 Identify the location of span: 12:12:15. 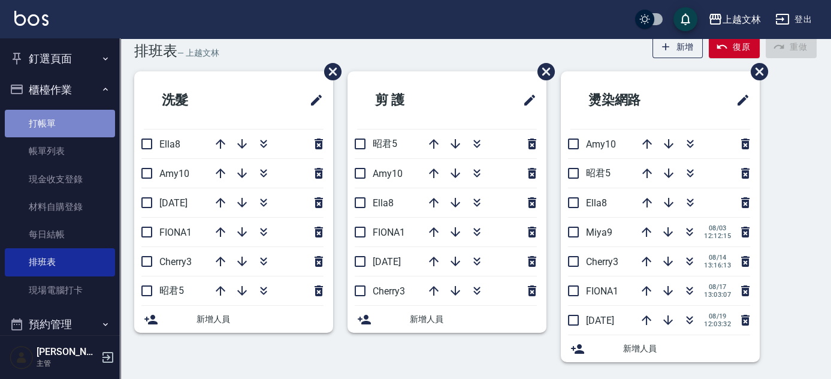
(718, 236).